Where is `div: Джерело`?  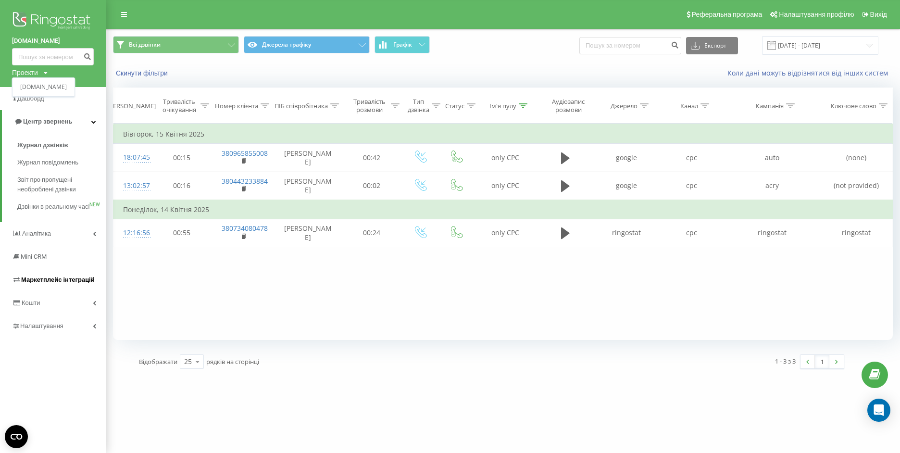
div: Джерело is located at coordinates (624, 106).